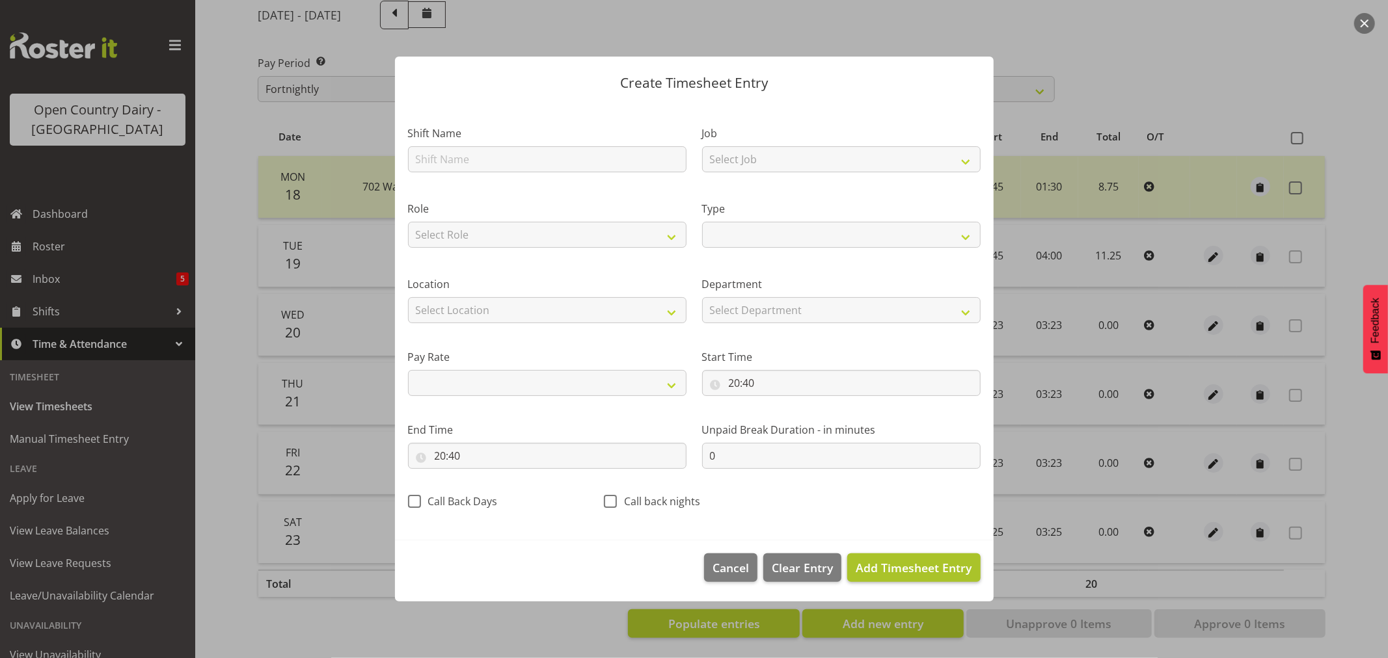 The image size is (1388, 658). Describe the element at coordinates (841, 209) in the screenshot. I see `label: Type` at that location.